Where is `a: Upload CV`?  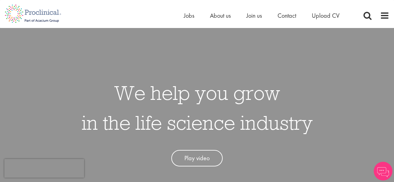
a: Upload CV is located at coordinates (326, 16).